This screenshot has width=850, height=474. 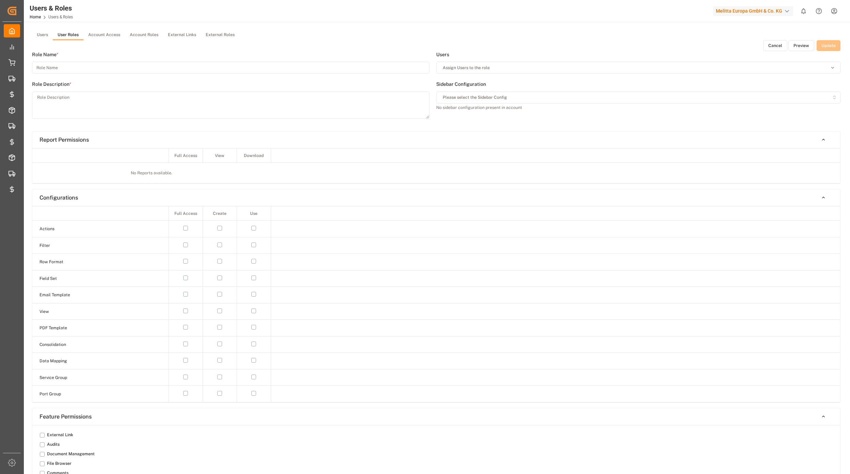 What do you see at coordinates (35, 17) in the screenshot?
I see `a: Home` at bounding box center [35, 17].